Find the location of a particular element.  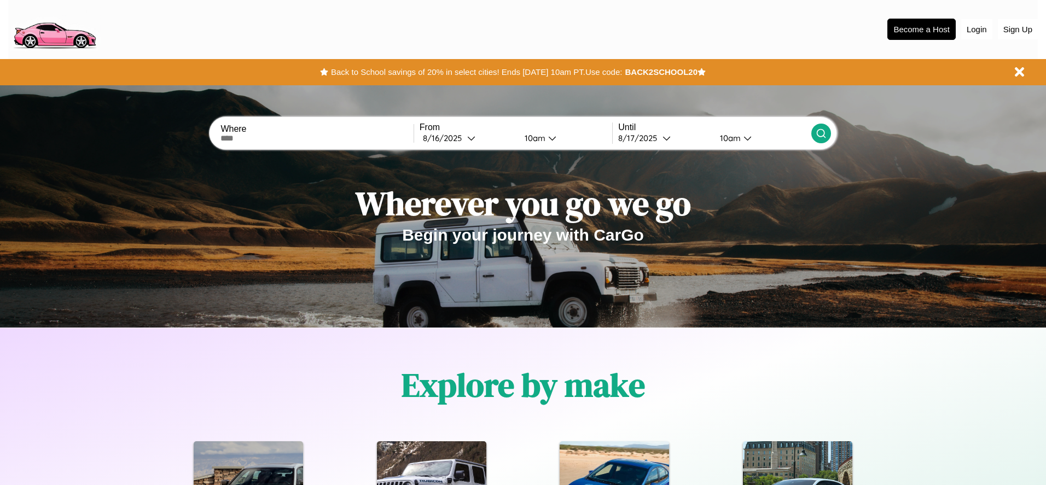

label: From is located at coordinates (516, 127).